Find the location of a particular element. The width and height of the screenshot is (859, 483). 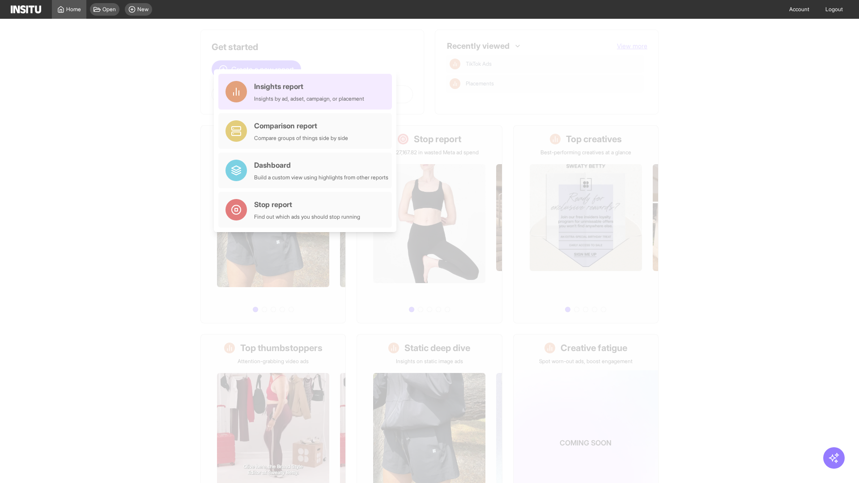

div: Compare groups of things side by side is located at coordinates (301, 138).